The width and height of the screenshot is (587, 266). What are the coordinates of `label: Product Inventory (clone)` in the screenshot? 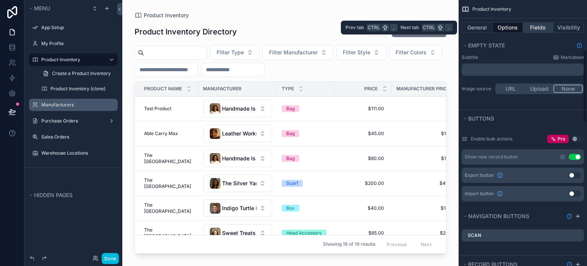 It's located at (82, 89).